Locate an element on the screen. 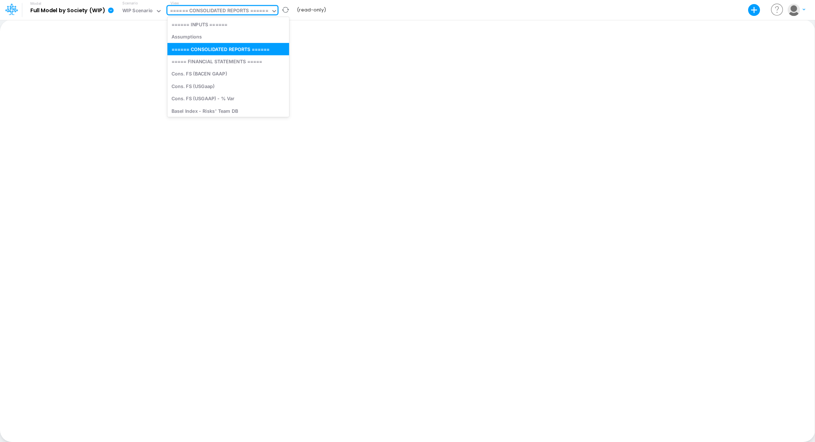  div: WIP Scenario is located at coordinates (138, 11).